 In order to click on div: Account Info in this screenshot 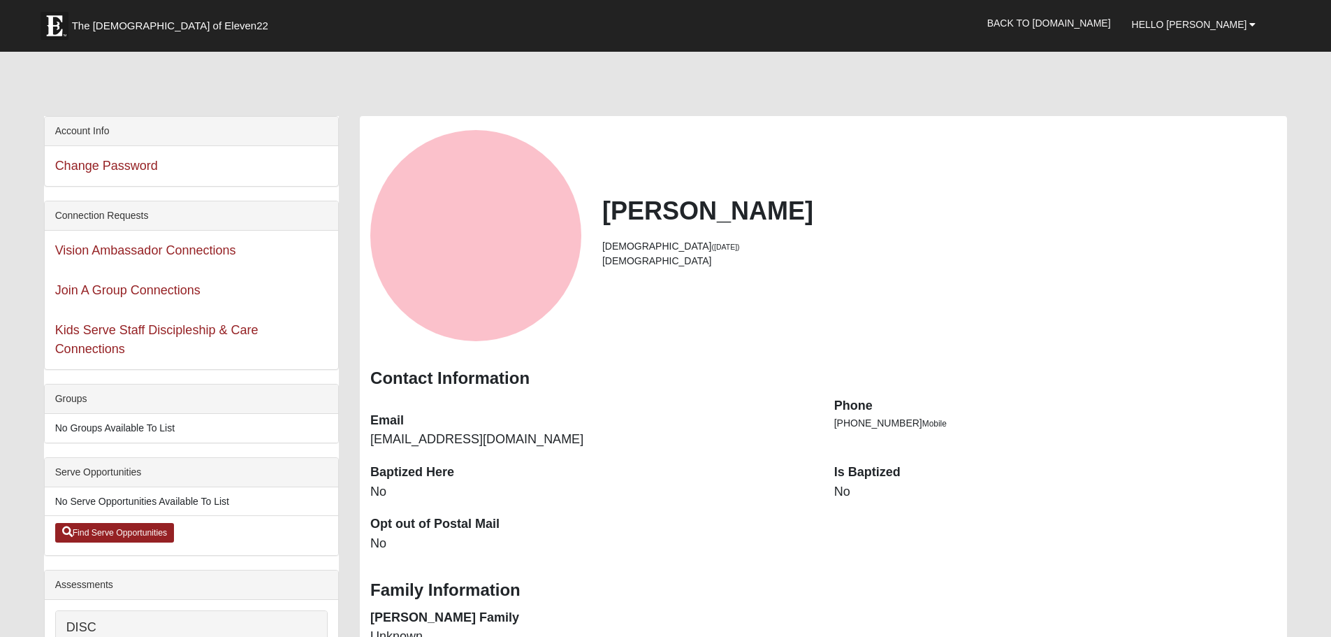, I will do `click(191, 131)`.